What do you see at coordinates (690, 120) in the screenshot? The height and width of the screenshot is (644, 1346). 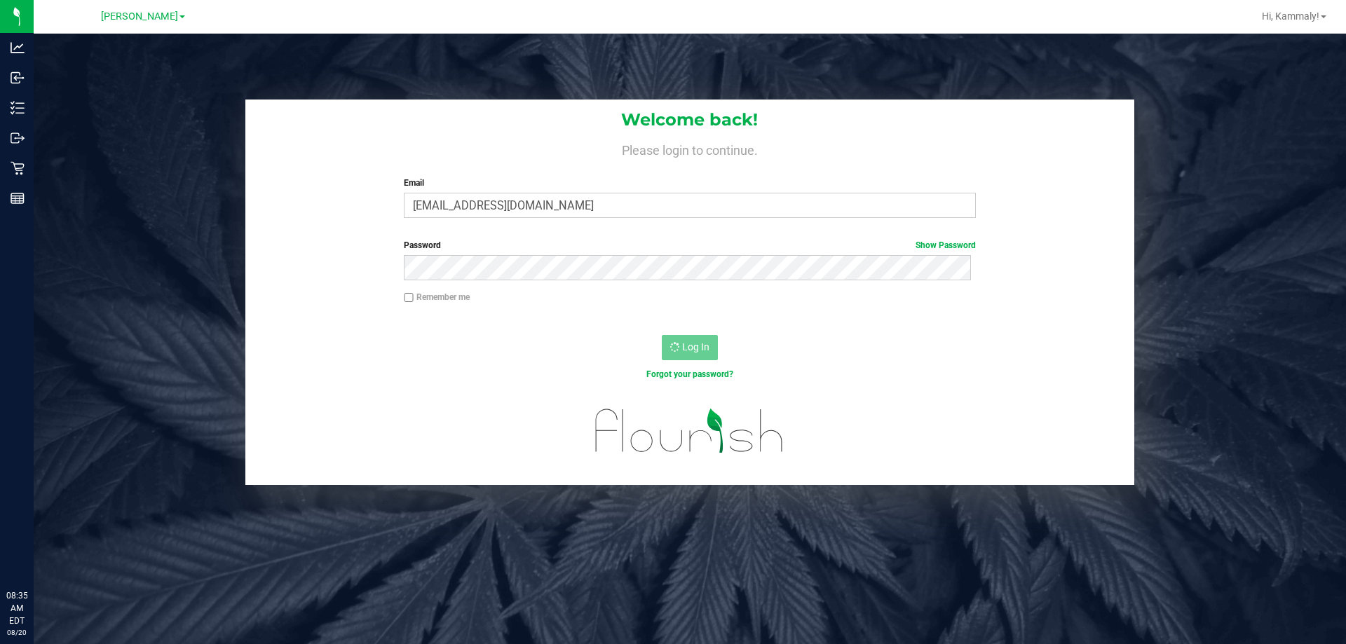 I see `h1: Welcome back!` at bounding box center [690, 120].